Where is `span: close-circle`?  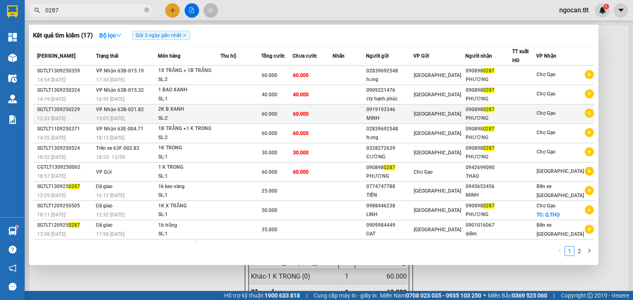
span: close-circle is located at coordinates (147, 10).